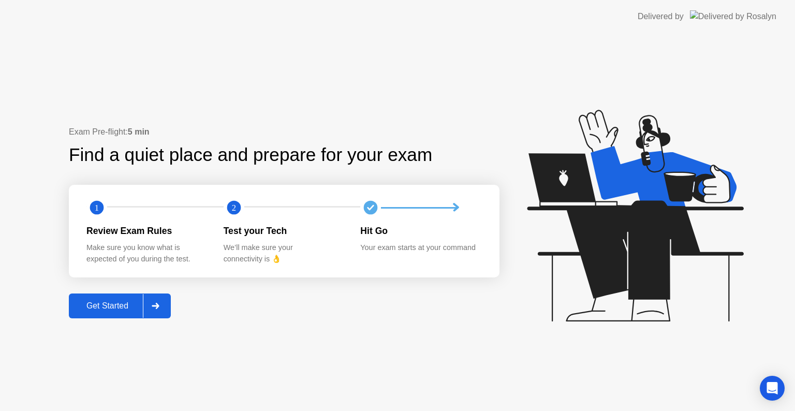 The width and height of the screenshot is (795, 411). What do you see at coordinates (284, 231) in the screenshot?
I see `div: Test your Tech` at bounding box center [284, 231].